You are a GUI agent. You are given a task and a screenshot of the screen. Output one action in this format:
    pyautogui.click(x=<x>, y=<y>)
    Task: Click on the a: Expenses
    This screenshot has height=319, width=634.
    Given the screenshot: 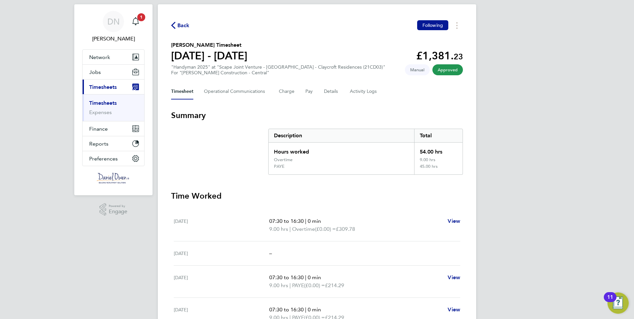 What is the action you would take?
    pyautogui.click(x=100, y=112)
    